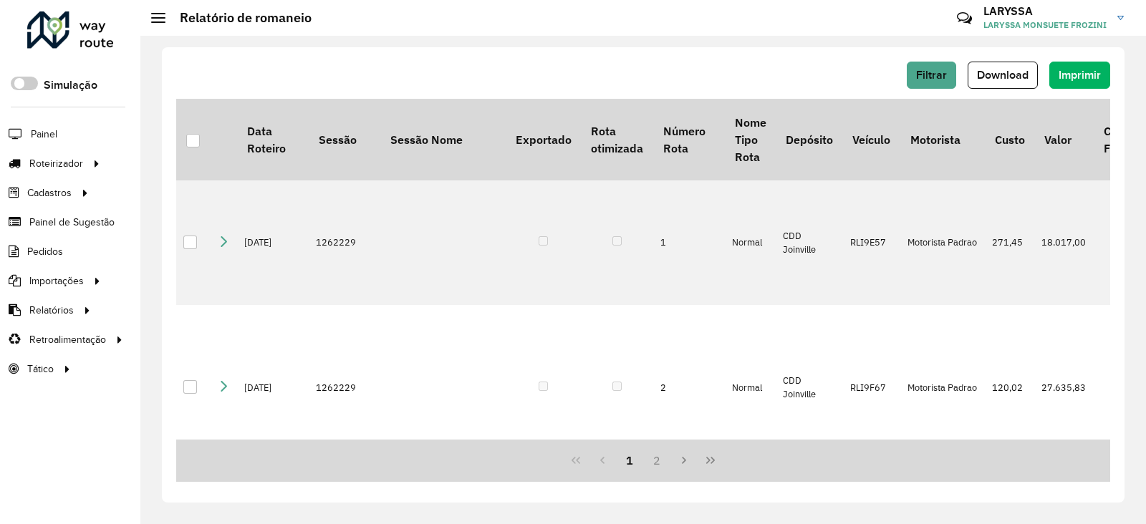 This screenshot has height=524, width=1146. What do you see at coordinates (543, 140) in the screenshot?
I see `th: Exportado` at bounding box center [543, 140].